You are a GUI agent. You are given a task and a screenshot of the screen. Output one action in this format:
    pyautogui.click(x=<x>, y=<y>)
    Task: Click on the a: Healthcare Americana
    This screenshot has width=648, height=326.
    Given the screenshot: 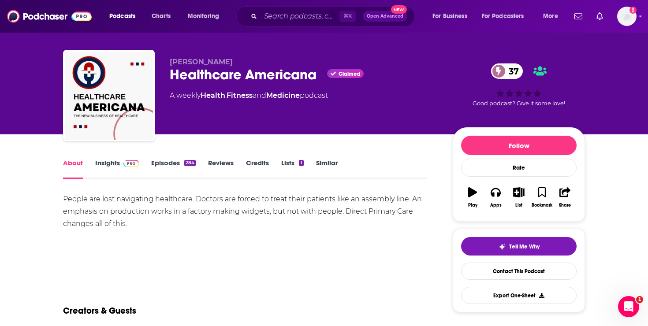 What is the action you would take?
    pyautogui.click(x=109, y=96)
    